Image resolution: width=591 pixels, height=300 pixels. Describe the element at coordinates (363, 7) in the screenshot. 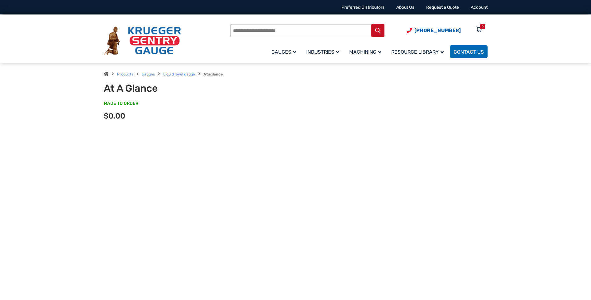

I see `a: Preferred Distributors` at that location.